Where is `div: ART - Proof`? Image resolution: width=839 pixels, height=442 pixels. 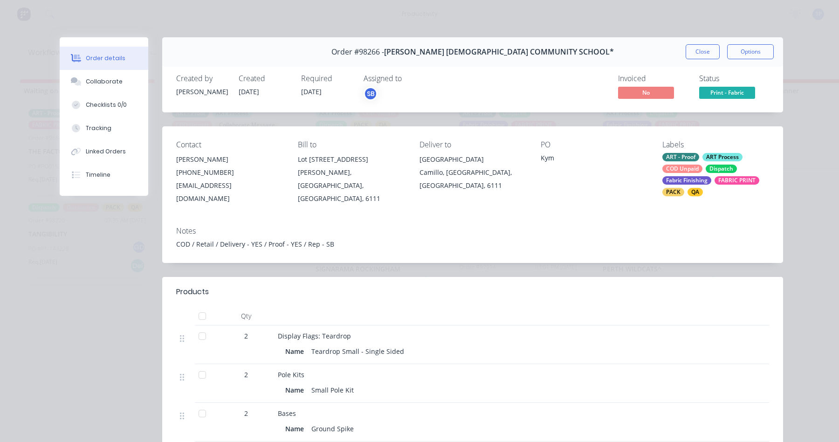
div: ART - Proof is located at coordinates (681, 157).